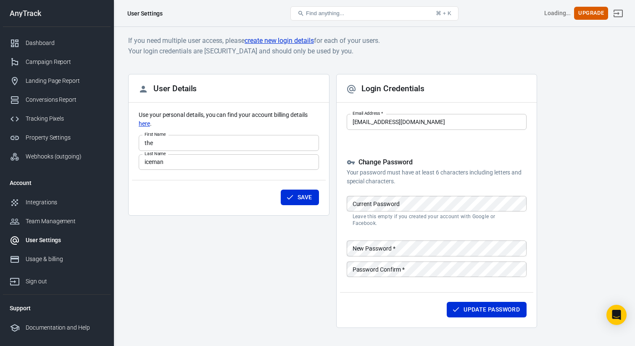 The width and height of the screenshot is (635, 346). Describe the element at coordinates (591, 13) in the screenshot. I see `button: Upgrade` at that location.